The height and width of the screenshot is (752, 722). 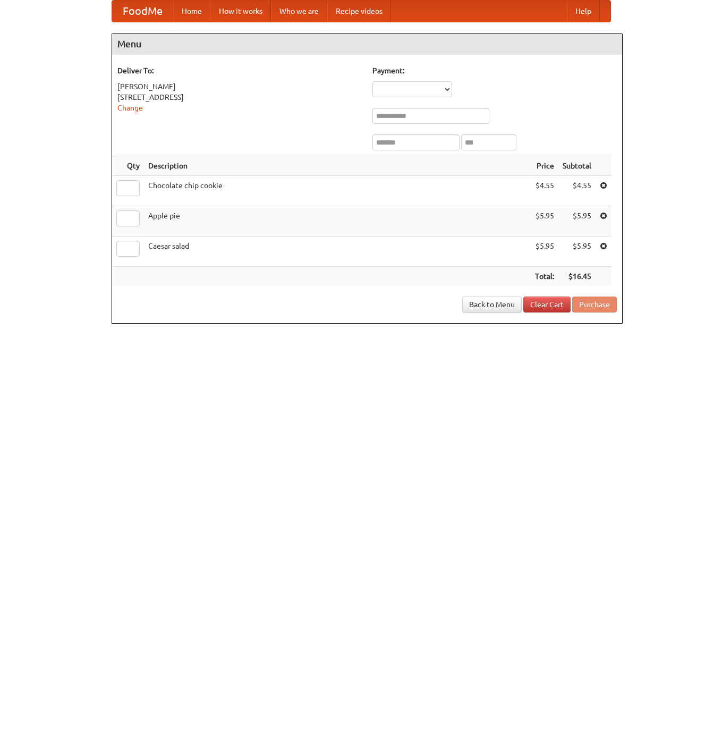 I want to click on td: Chocolate chip cookie, so click(x=337, y=191).